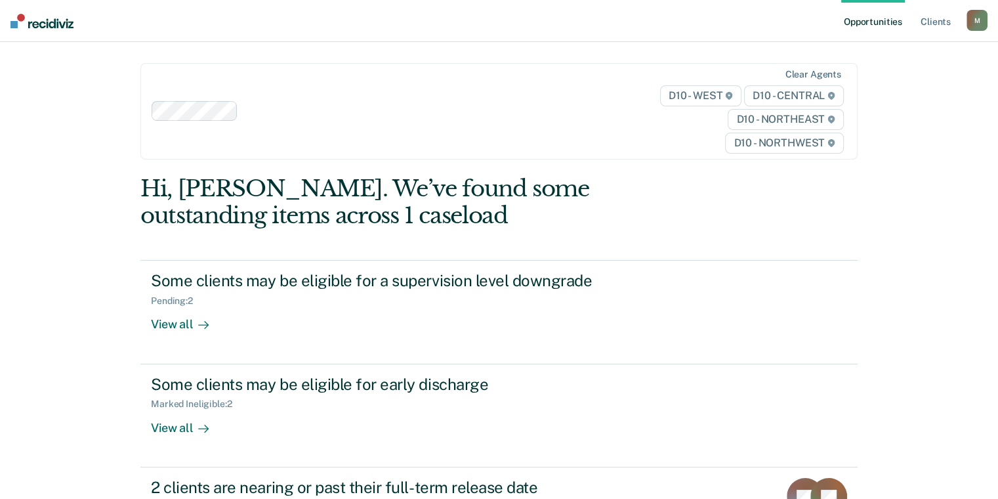 The image size is (998, 499). Describe the element at coordinates (977, 20) in the screenshot. I see `div: M` at that location.